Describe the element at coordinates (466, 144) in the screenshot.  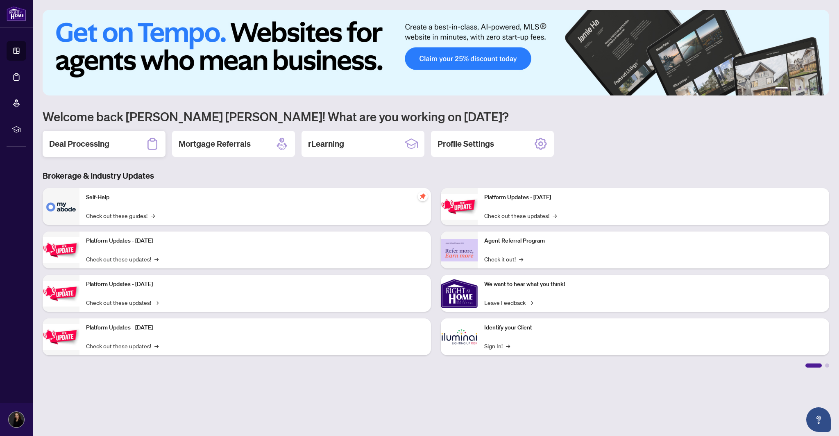
I see `h2: Profile Settings` at that location.